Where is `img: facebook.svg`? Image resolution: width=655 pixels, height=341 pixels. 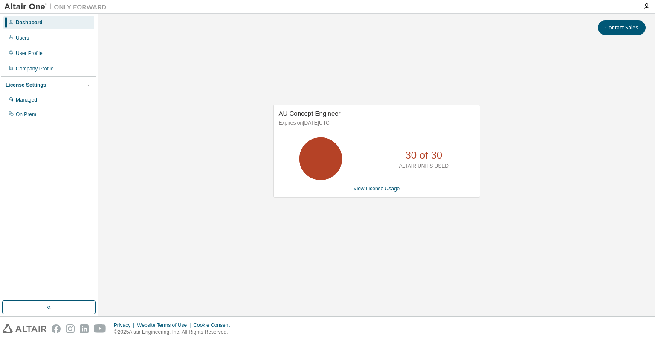
img: facebook.svg is located at coordinates (56, 328).